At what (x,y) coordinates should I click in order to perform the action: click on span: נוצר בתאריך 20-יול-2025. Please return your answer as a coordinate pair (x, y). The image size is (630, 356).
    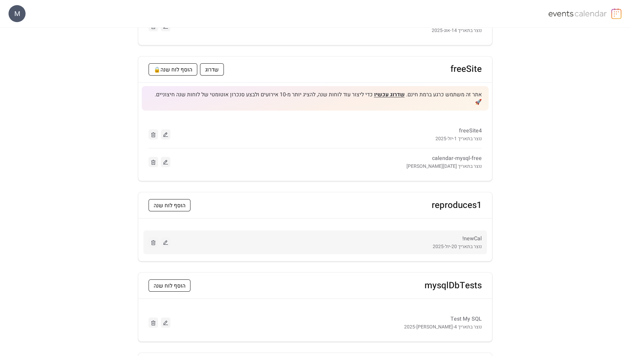
    Looking at the image, I should click on (457, 247).